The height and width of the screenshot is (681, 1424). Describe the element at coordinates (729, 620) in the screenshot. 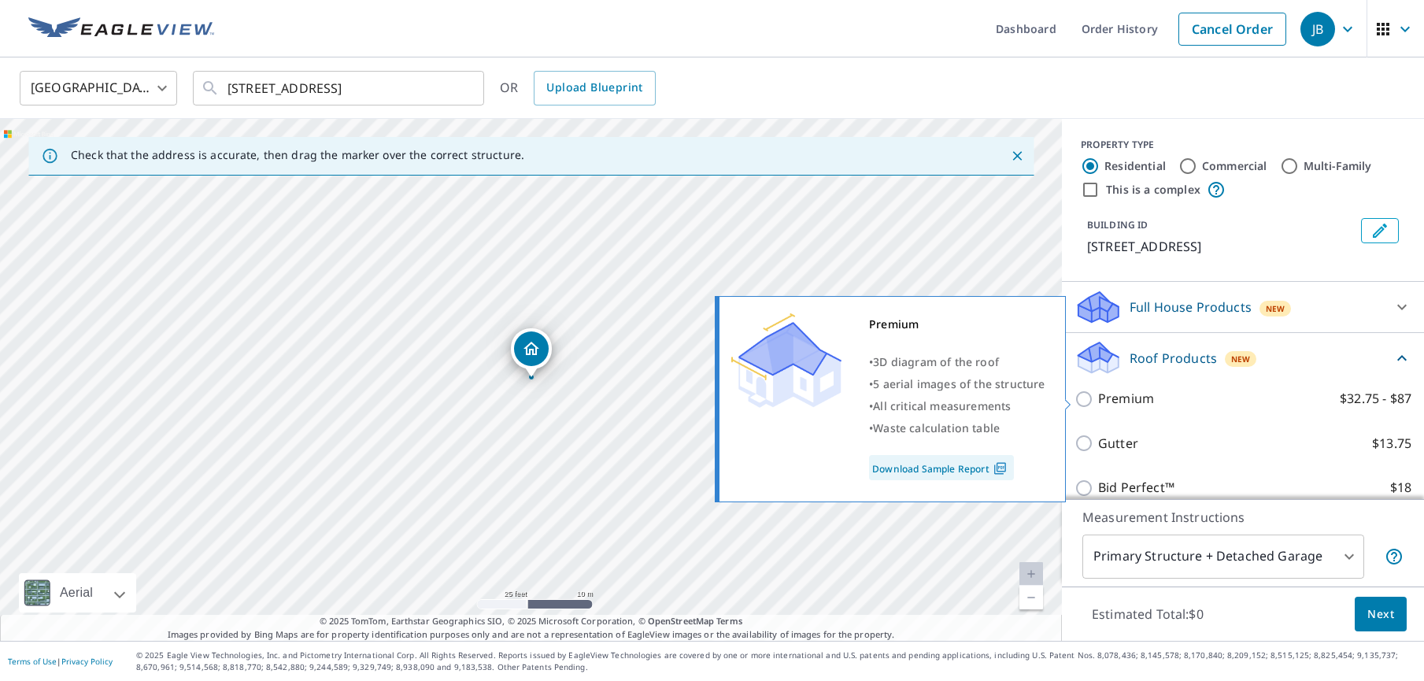

I see `a: Terms` at that location.